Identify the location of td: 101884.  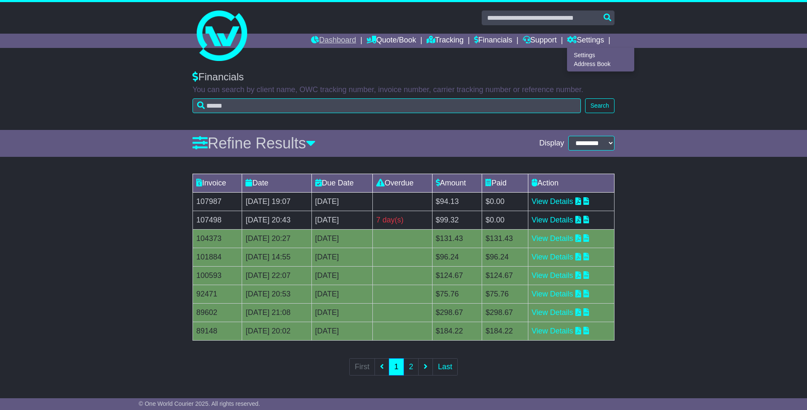
(217, 257).